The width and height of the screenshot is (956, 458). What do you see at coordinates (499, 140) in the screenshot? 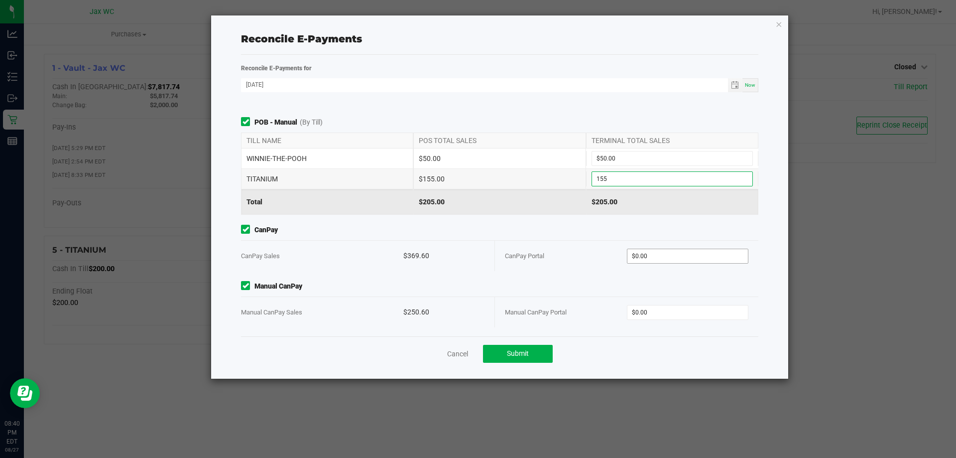
I see `div: POS TOTAL SALES` at bounding box center [499, 140].